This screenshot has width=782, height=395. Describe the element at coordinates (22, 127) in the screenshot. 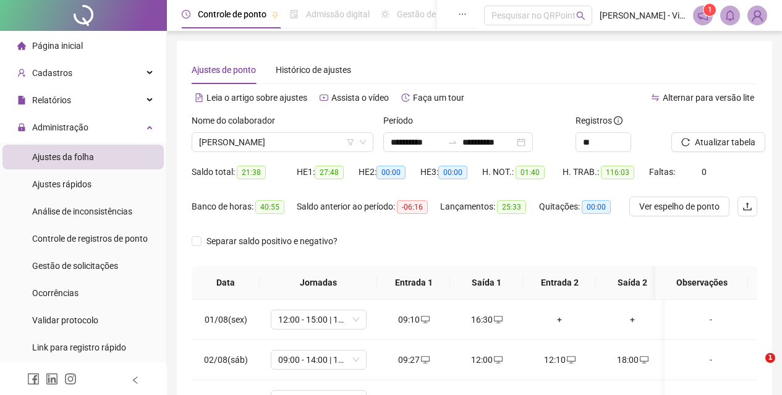

I see `span: lock` at that location.